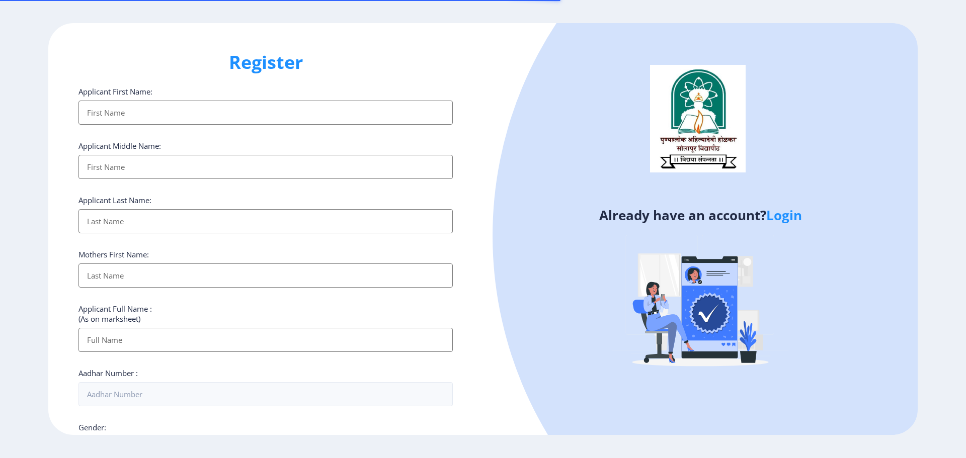 This screenshot has width=966, height=458. I want to click on label: Aadhar Number :, so click(108, 373).